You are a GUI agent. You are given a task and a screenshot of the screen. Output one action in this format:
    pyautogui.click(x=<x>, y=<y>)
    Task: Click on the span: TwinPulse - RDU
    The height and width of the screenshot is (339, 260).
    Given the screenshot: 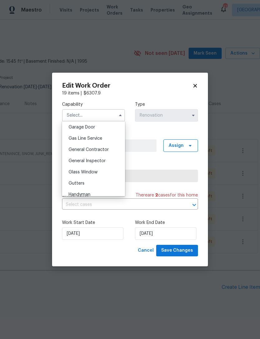 What is the action you would take?
    pyautogui.click(x=130, y=176)
    